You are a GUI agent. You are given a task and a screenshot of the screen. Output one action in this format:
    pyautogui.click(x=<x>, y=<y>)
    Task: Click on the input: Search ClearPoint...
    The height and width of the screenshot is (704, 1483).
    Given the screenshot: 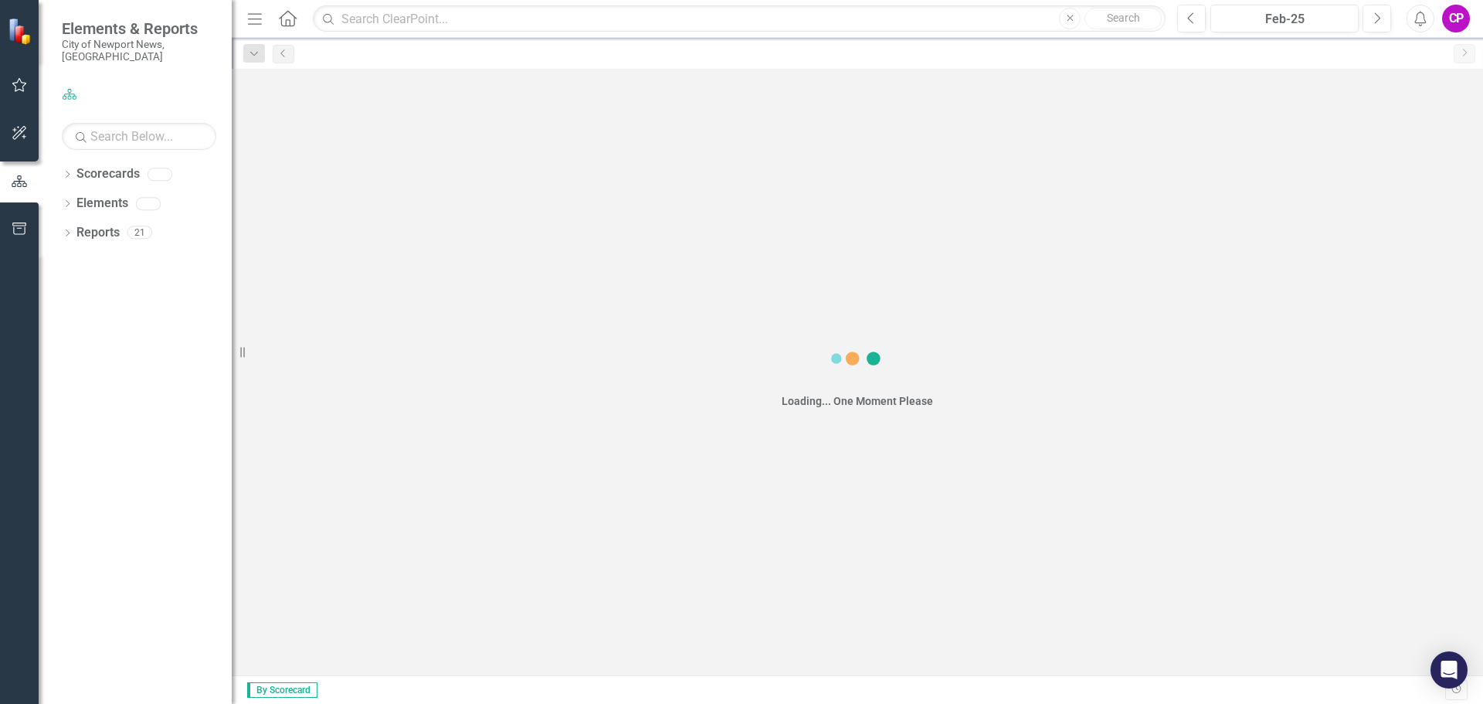 What is the action you would take?
    pyautogui.click(x=739, y=19)
    